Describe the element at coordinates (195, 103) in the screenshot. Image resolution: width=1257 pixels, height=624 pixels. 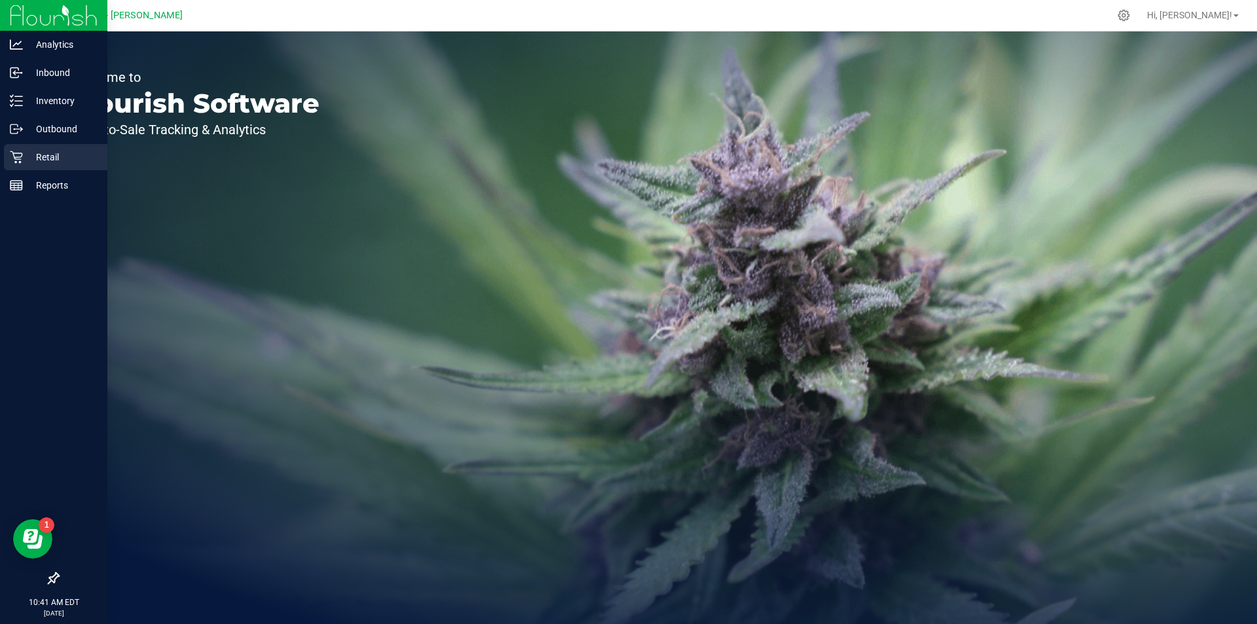
I see `p: Flourish Software` at that location.